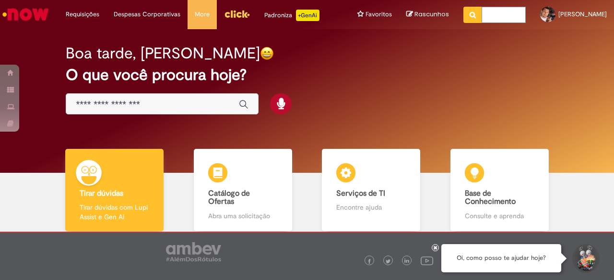 This screenshot has height=280, width=614. I want to click on img: click_logo_yellow_360x200.png, so click(237, 14).